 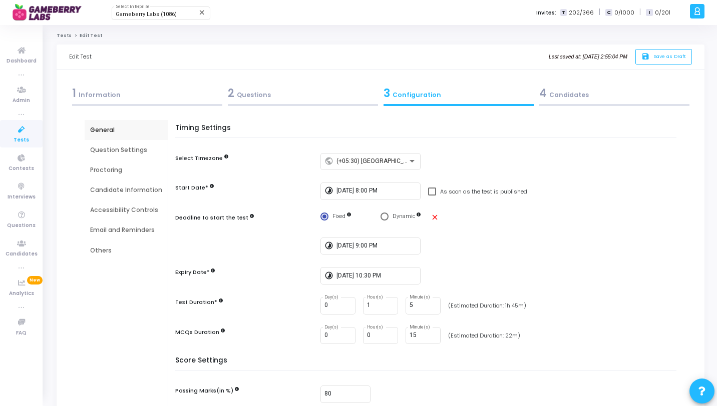 I want to click on mat-icon: close, so click(x=435, y=217).